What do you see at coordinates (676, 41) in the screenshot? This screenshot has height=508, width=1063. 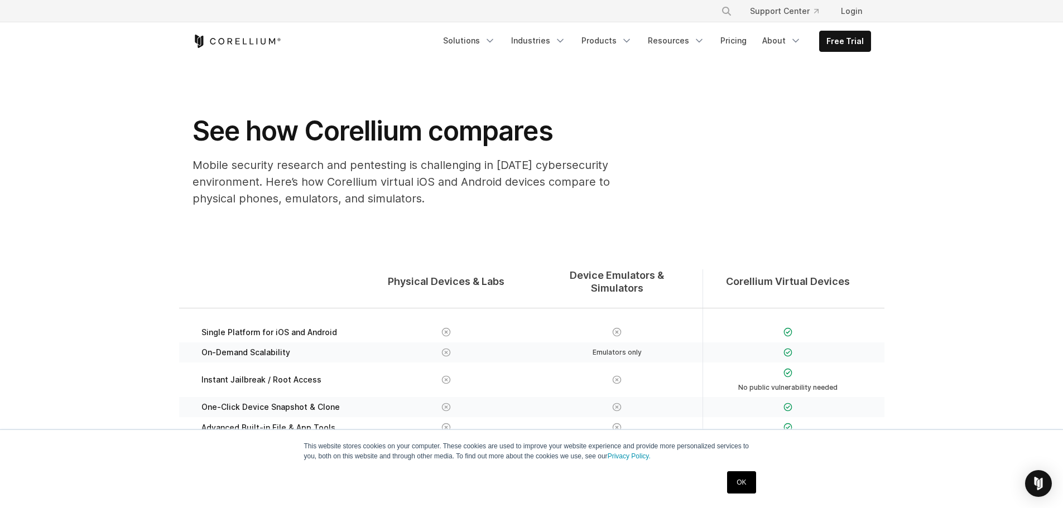 I see `a: Resources` at bounding box center [676, 41].